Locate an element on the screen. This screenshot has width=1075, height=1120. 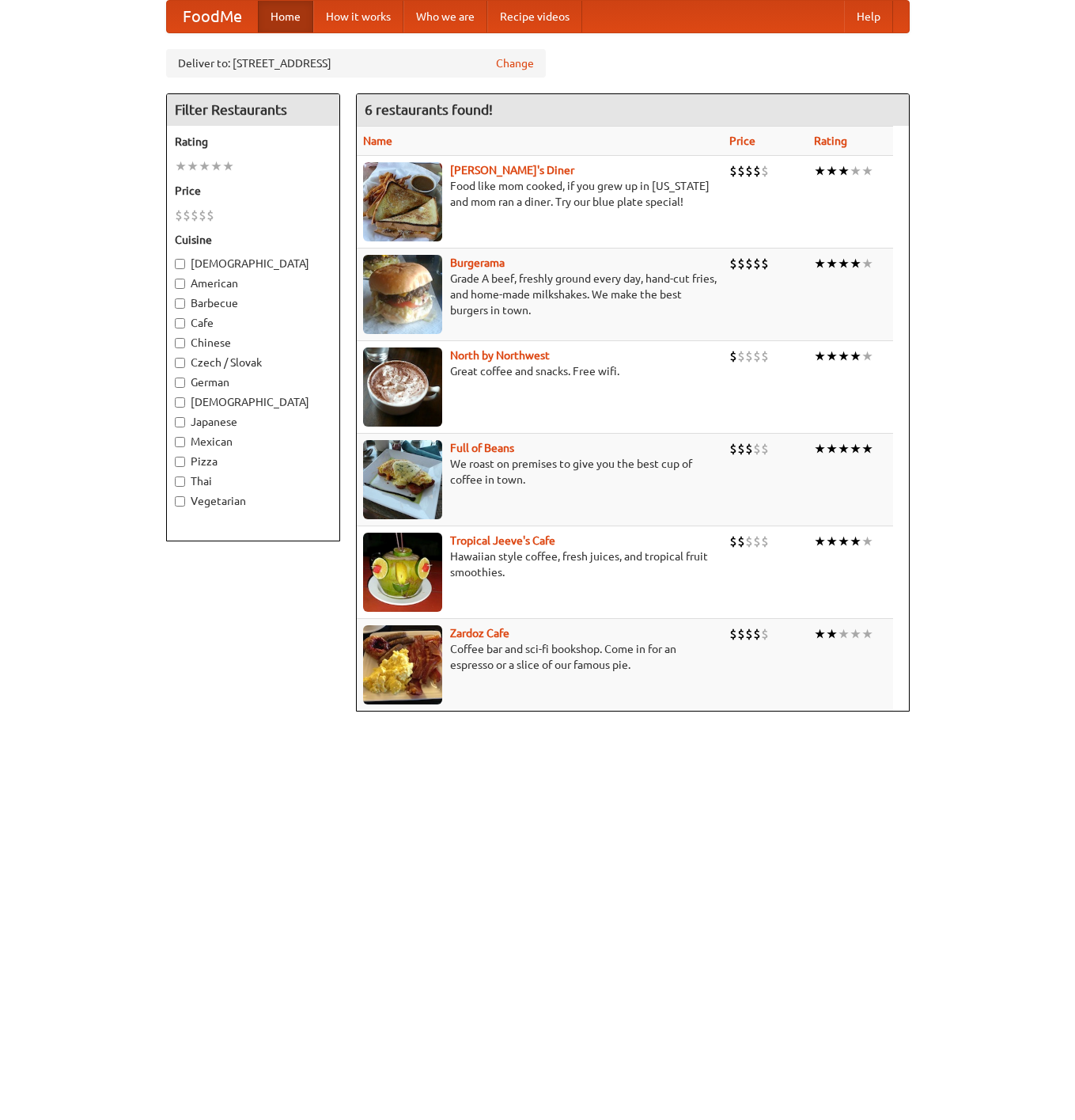
a: Who we are is located at coordinates (446, 17).